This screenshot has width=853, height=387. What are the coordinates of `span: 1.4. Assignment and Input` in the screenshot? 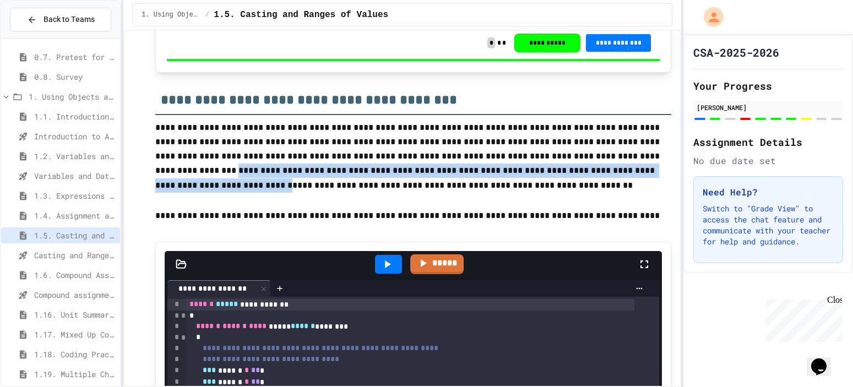 It's located at (75, 215).